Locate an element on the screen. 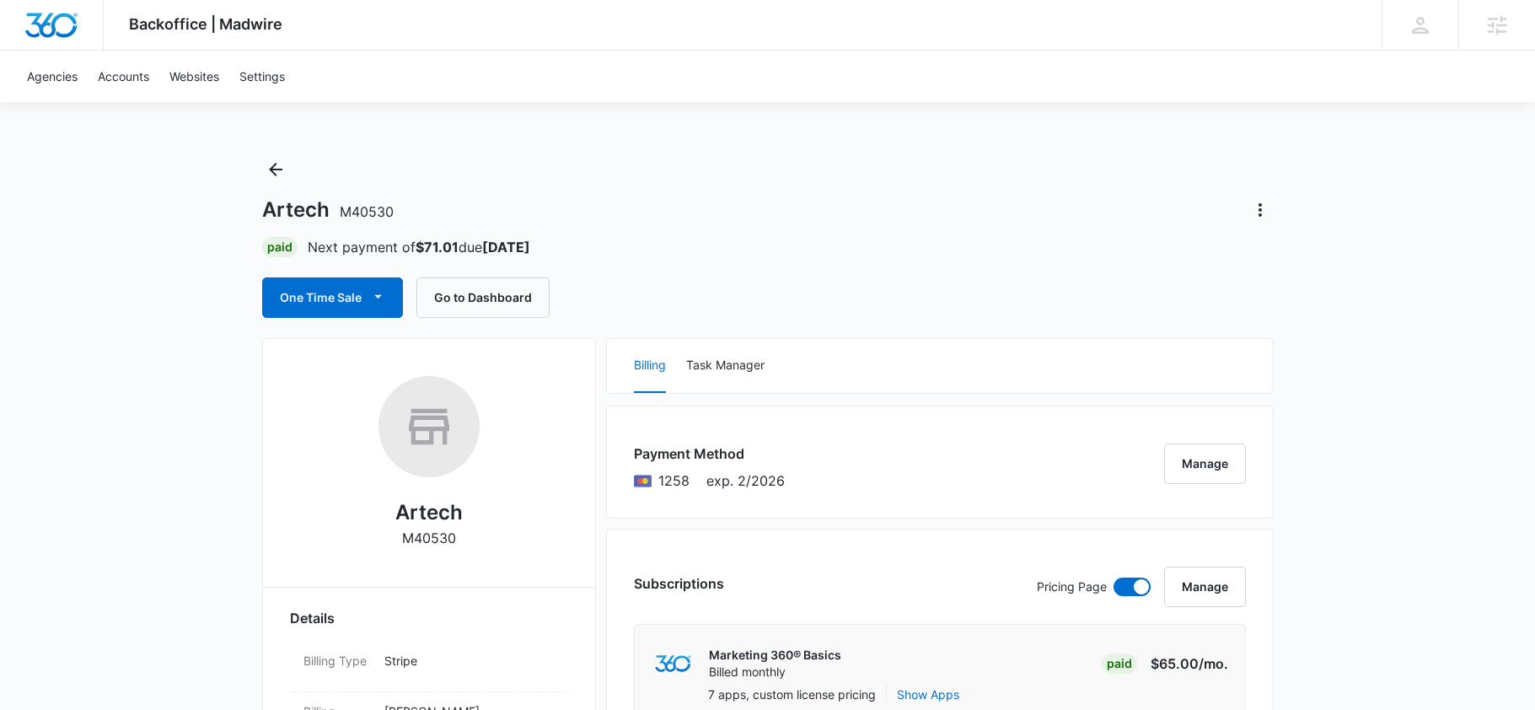  h2: Artech is located at coordinates (429, 513).